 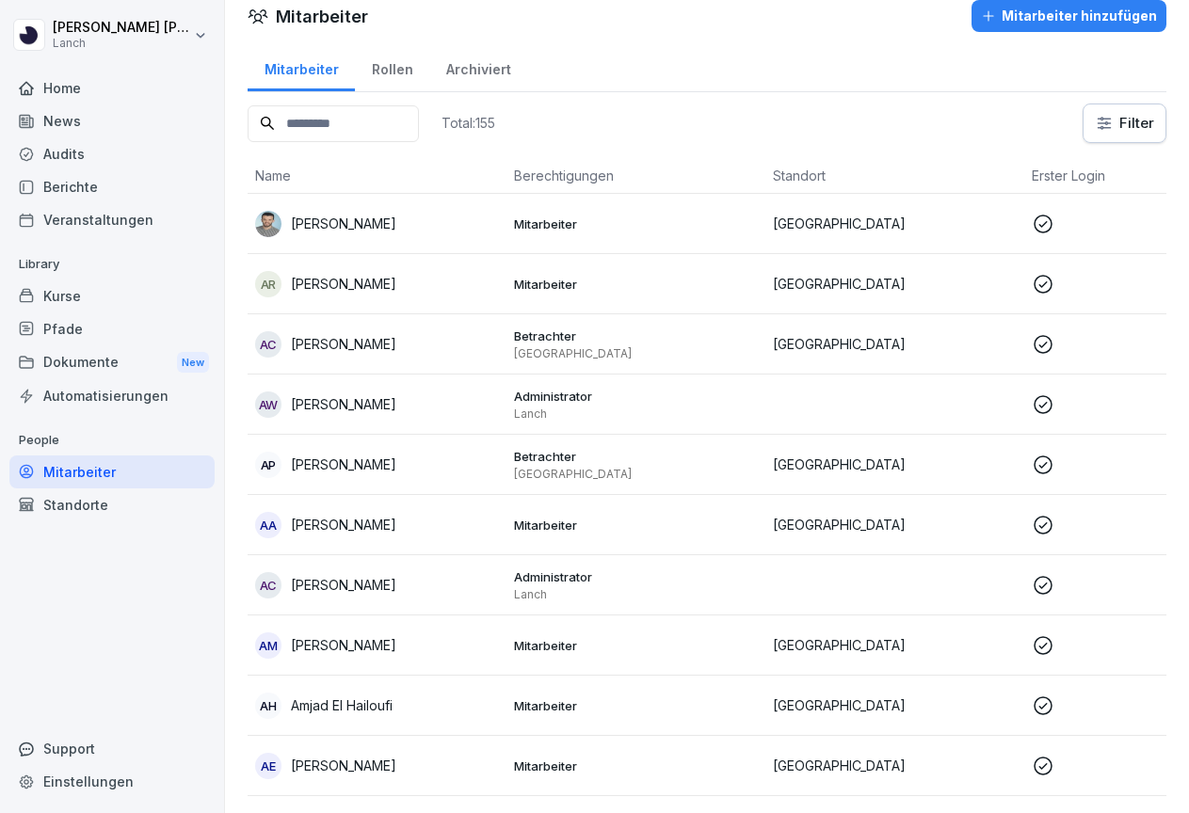 I want to click on div: AH, so click(x=268, y=706).